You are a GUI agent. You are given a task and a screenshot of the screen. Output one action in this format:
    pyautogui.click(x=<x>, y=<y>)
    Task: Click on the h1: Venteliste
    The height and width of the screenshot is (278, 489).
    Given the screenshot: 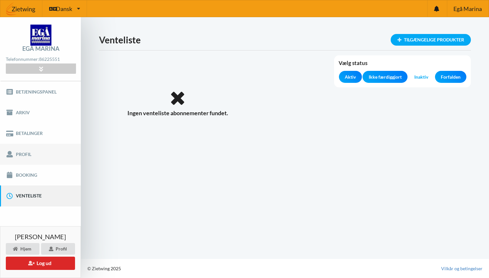 What is the action you would take?
    pyautogui.click(x=285, y=40)
    